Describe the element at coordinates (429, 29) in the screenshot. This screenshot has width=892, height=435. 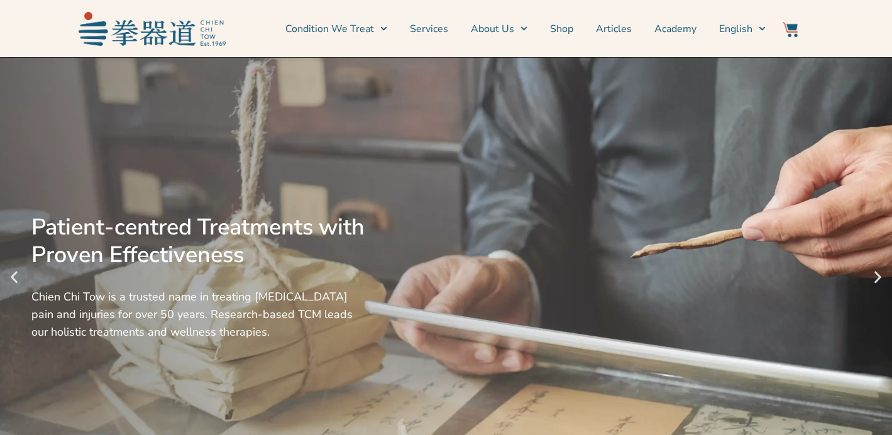
I see `a: Services` at that location.